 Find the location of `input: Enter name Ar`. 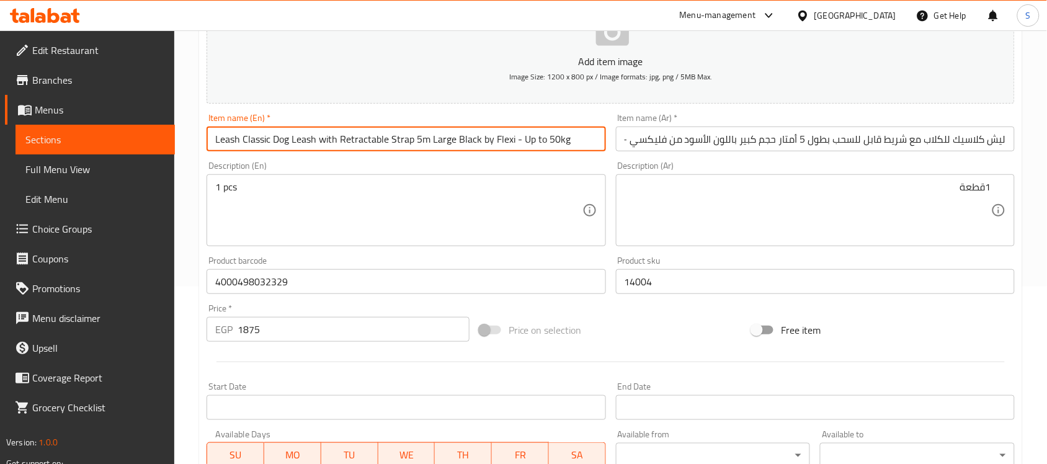

input: Enter name Ar is located at coordinates (815, 139).